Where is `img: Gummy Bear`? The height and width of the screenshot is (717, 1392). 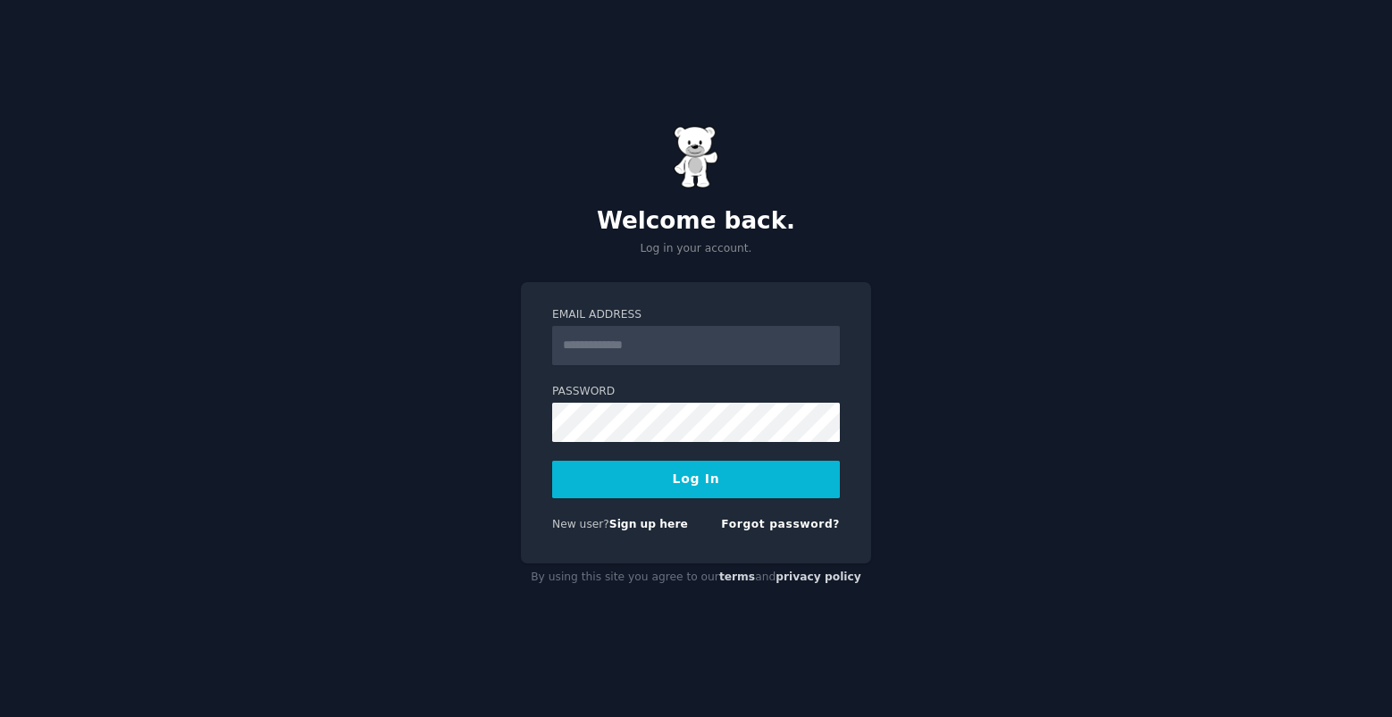 img: Gummy Bear is located at coordinates (696, 157).